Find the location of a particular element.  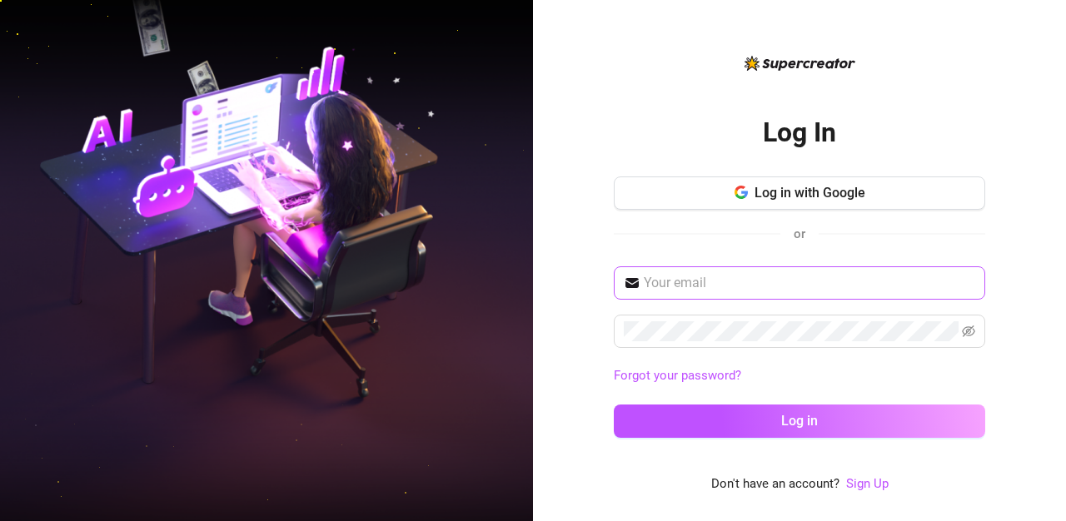

span: Log in is located at coordinates (799, 420).